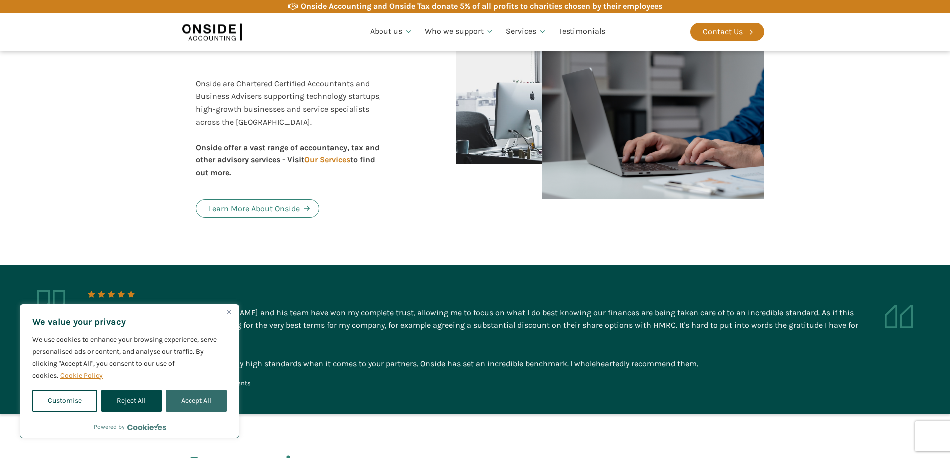 Image resolution: width=950 pixels, height=458 pixels. What do you see at coordinates (196, 401) in the screenshot?
I see `button: Accept All` at bounding box center [196, 401].